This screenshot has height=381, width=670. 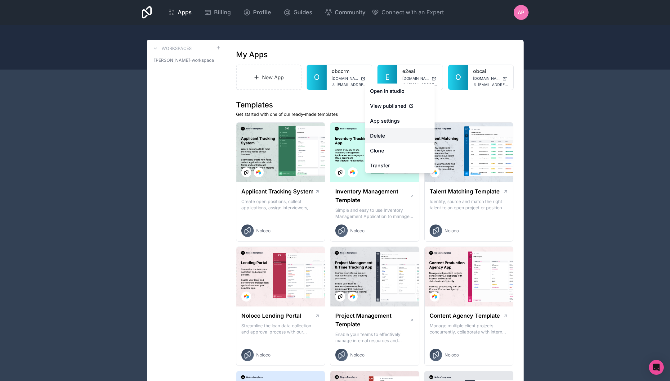 I want to click on a: Open in studio, so click(x=400, y=91).